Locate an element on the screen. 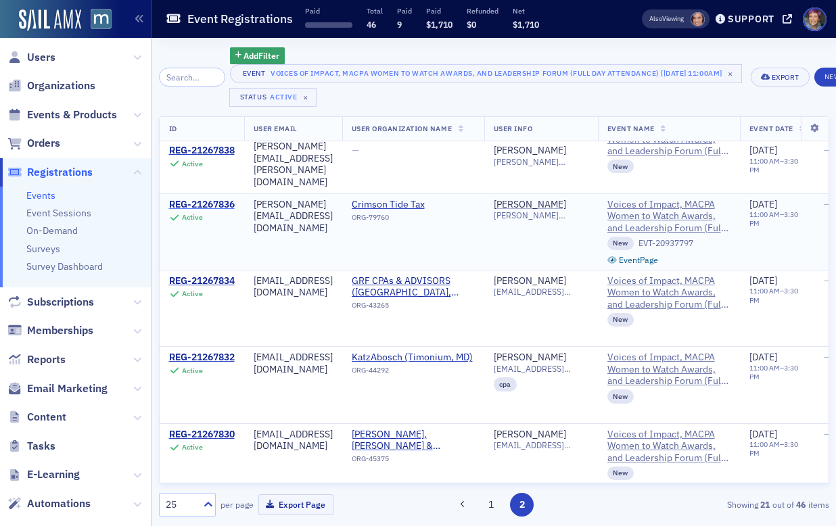 This screenshot has width=836, height=526. a: REG-21267834 is located at coordinates (201, 281).